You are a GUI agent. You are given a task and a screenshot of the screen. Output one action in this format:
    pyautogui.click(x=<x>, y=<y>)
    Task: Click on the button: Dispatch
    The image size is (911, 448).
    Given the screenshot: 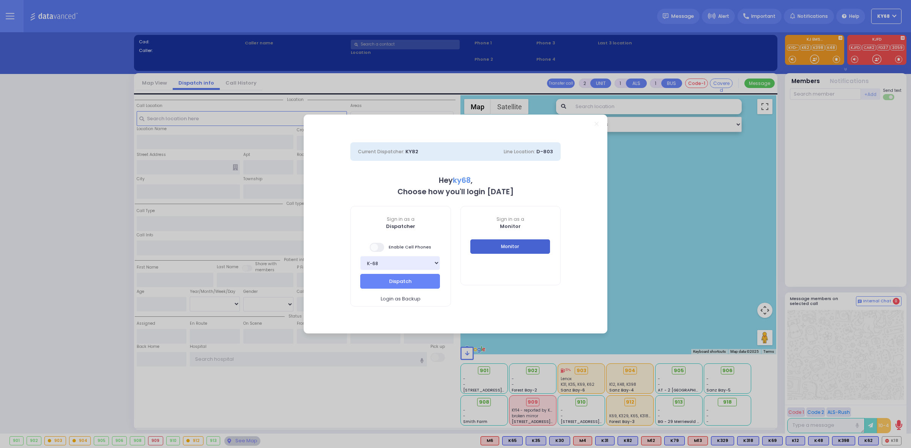 What is the action you would take?
    pyautogui.click(x=400, y=281)
    